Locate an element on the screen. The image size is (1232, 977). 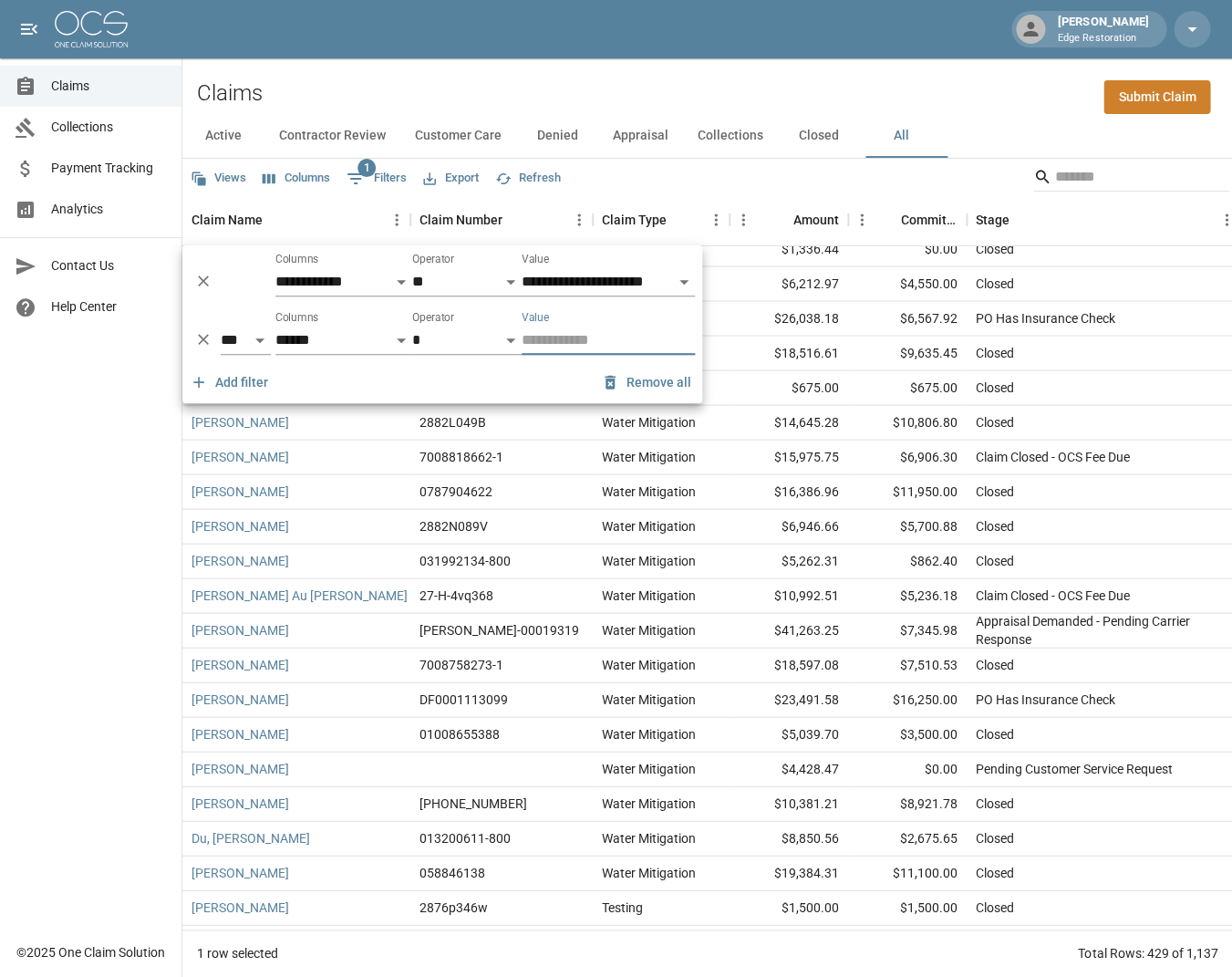
button: Add filter is located at coordinates (231, 382).